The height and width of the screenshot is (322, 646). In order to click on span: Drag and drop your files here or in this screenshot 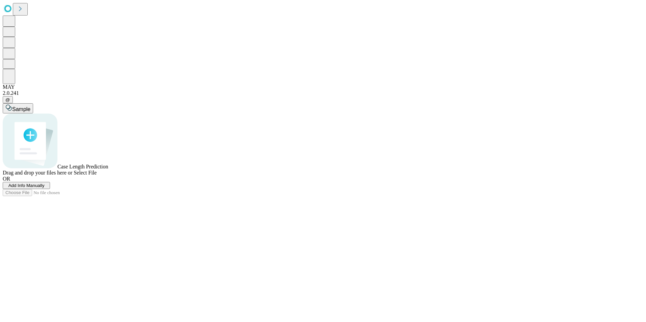, I will do `click(37, 173)`.